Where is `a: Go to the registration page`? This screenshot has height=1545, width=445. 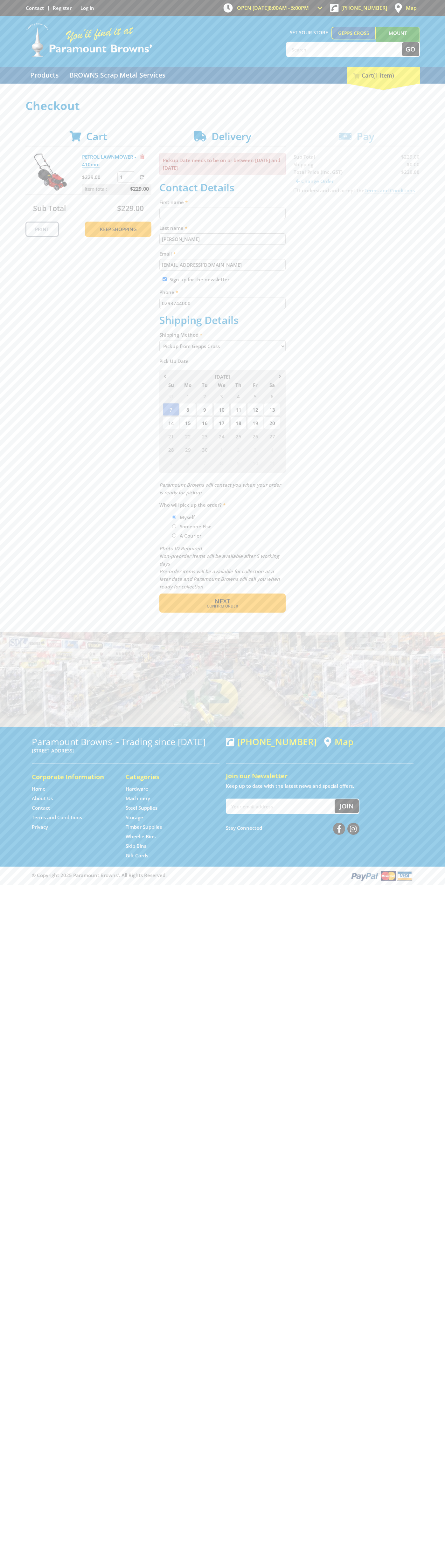 a: Go to the registration page is located at coordinates (62, 8).